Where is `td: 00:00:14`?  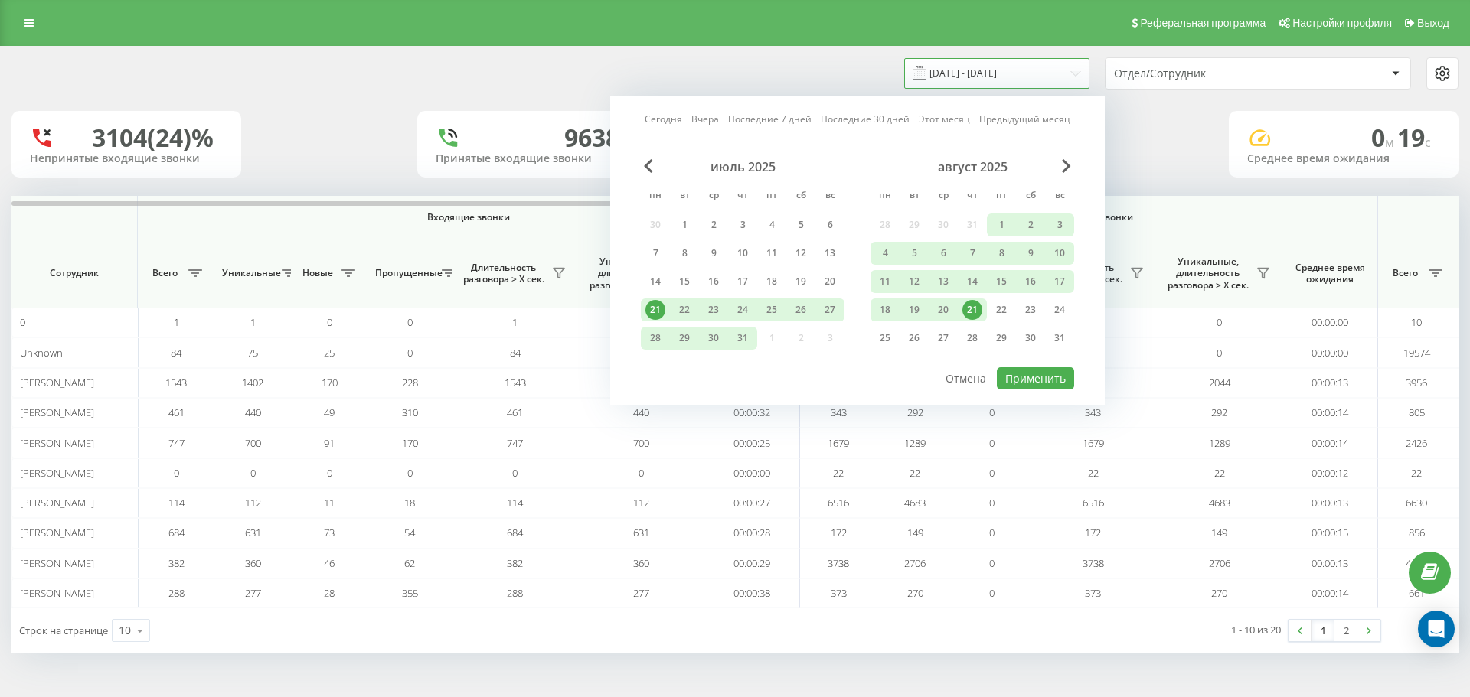
td: 00:00:14 is located at coordinates (1330, 413).